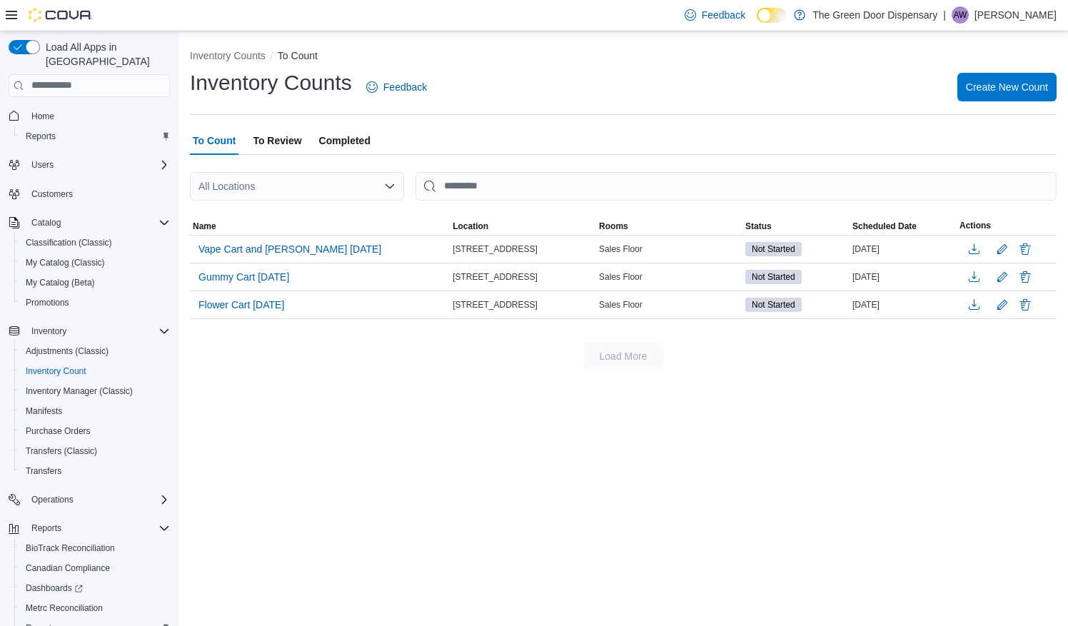  What do you see at coordinates (613, 226) in the screenshot?
I see `span: Rooms` at bounding box center [613, 226].